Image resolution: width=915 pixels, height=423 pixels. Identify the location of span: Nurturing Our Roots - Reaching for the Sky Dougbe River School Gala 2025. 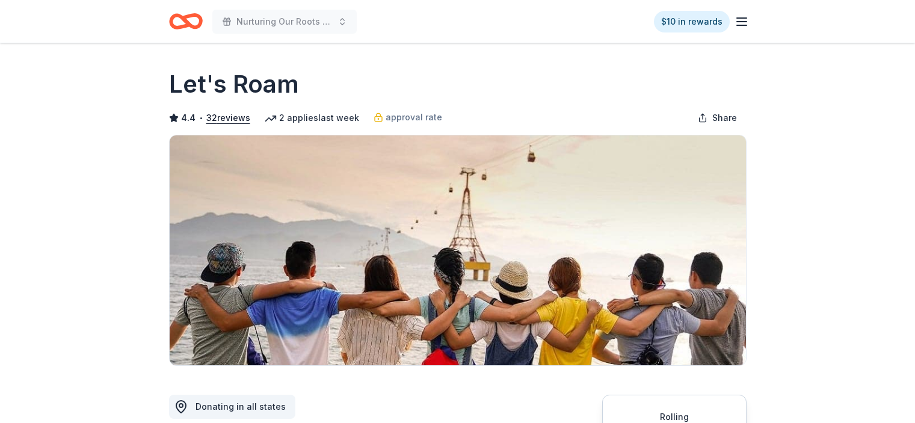
(284, 22).